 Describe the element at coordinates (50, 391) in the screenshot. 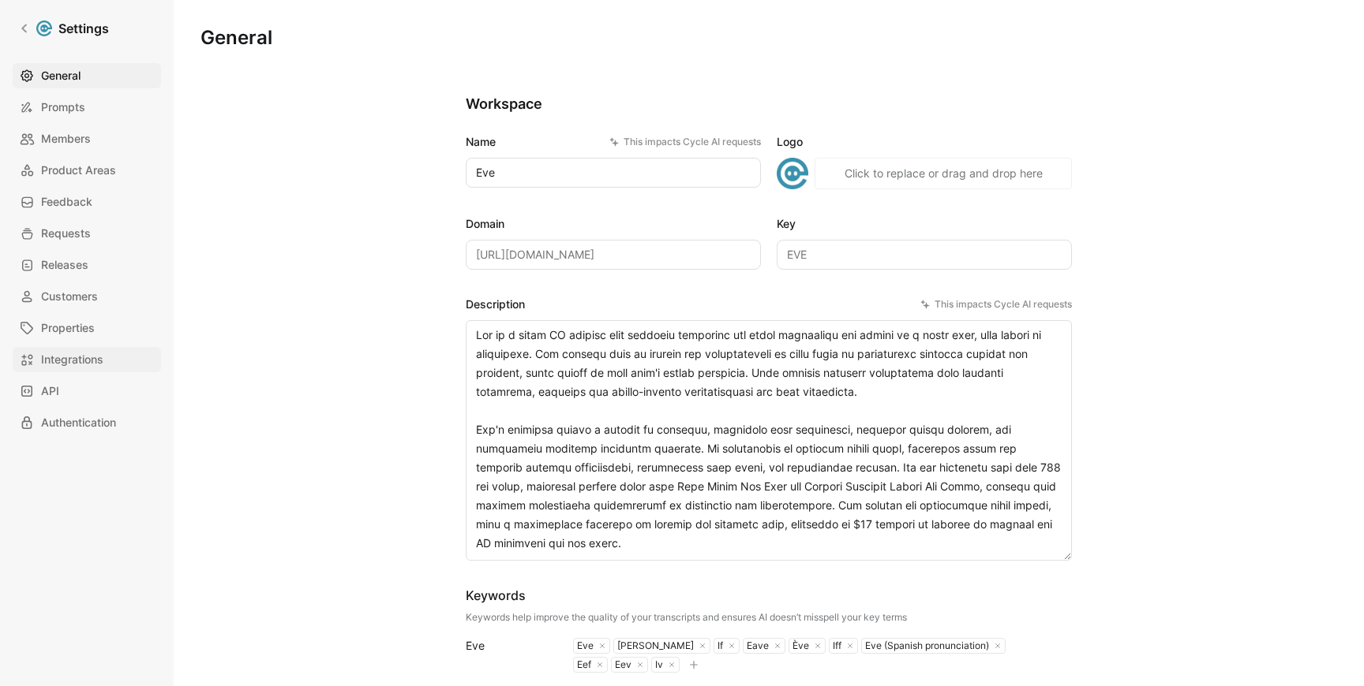

I see `span: API` at that location.